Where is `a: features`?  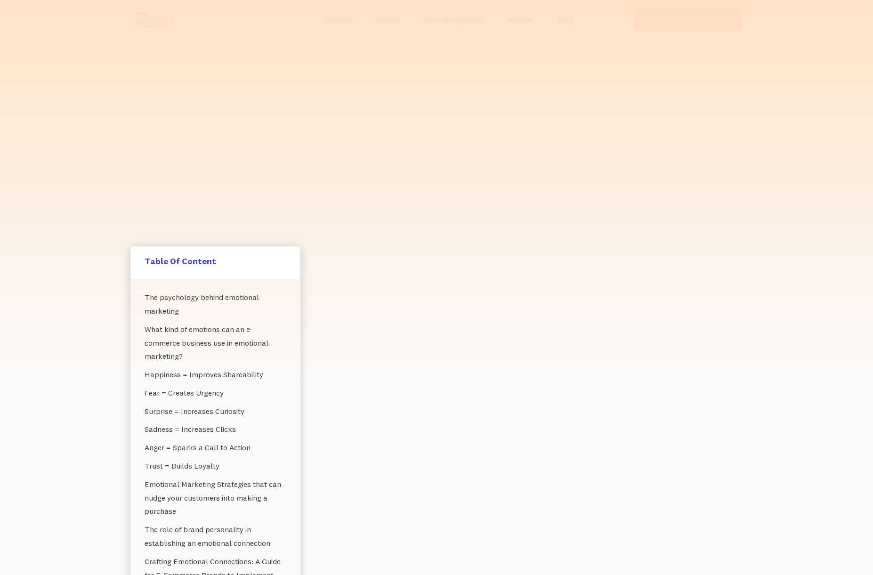 a: features is located at coordinates (338, 19).